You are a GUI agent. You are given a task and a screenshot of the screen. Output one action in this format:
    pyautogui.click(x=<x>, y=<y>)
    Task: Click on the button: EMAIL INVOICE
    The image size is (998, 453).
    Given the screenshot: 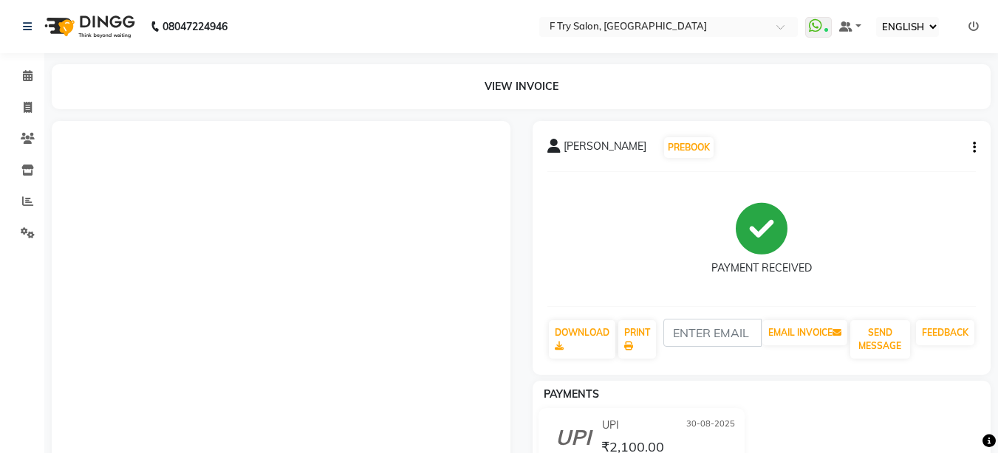 What is the action you would take?
    pyautogui.click(x=804, y=333)
    